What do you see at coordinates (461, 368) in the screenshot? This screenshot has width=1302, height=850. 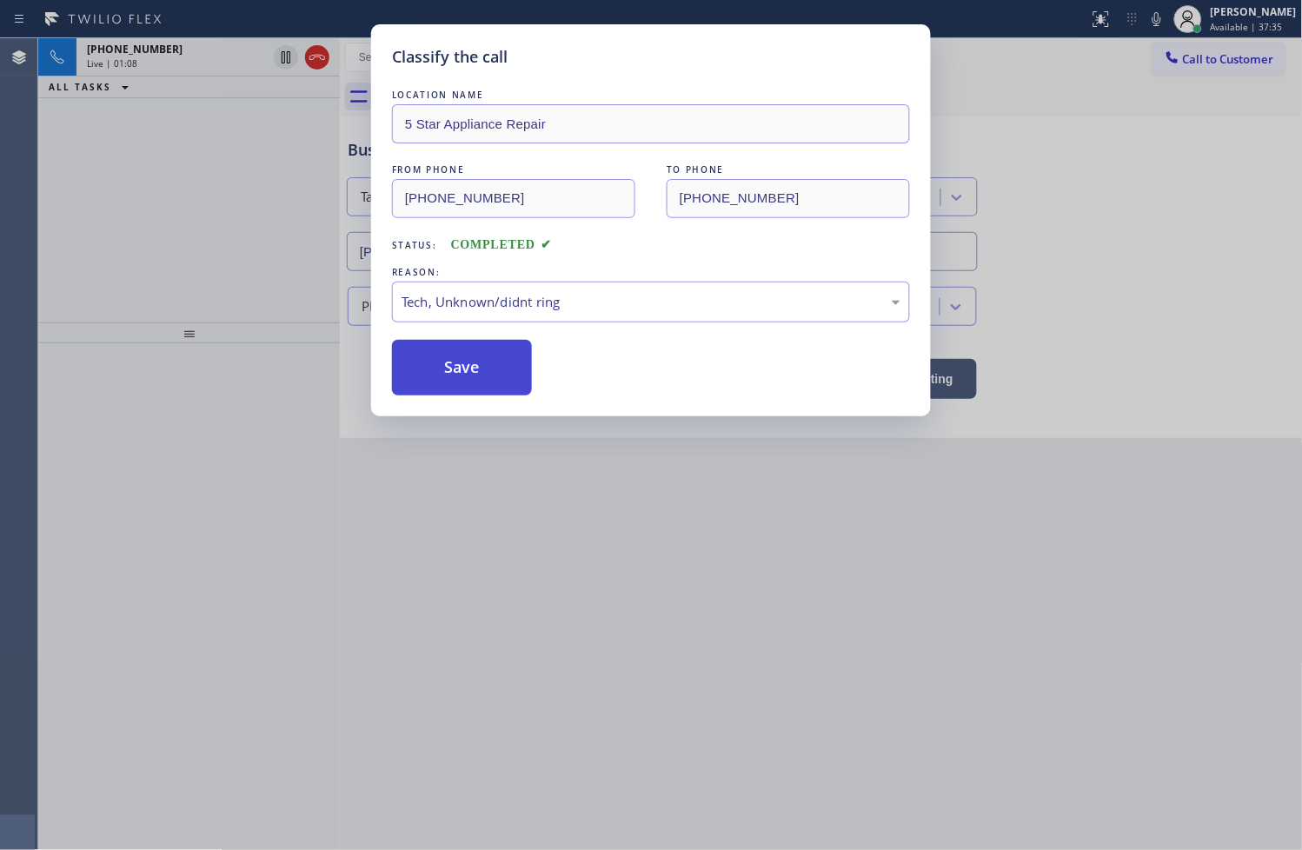 I see `button: Save` at bounding box center [461, 368].